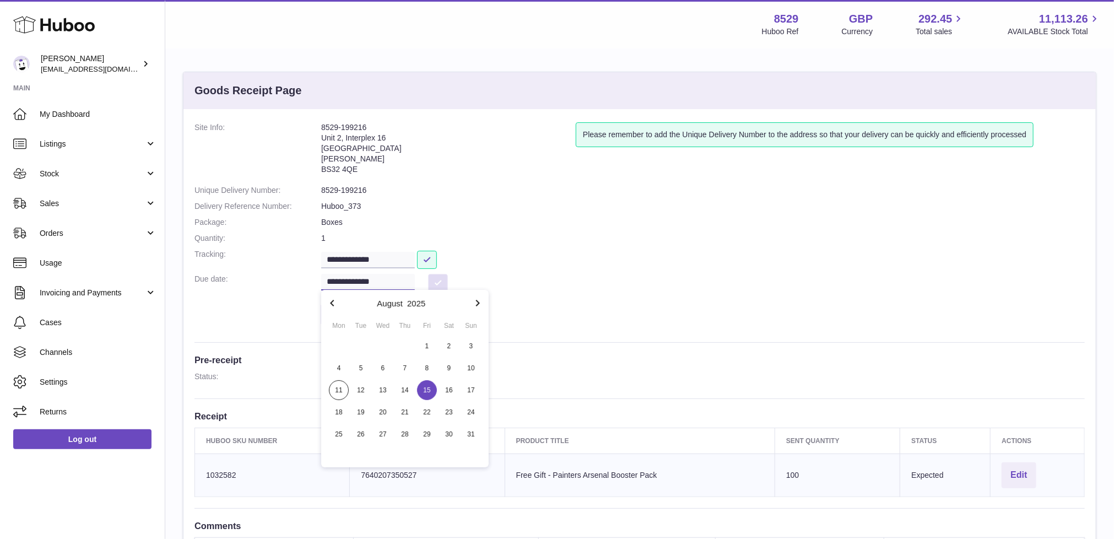  What do you see at coordinates (361, 368) in the screenshot?
I see `button: 5` at bounding box center [361, 368].